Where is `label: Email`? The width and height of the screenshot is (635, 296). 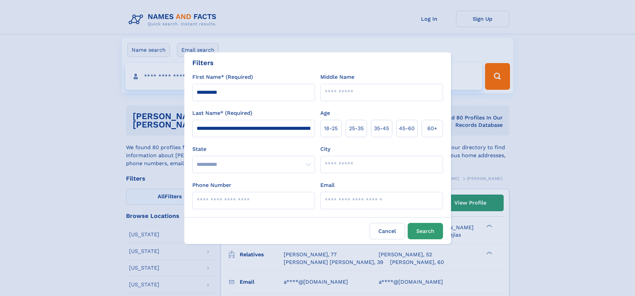
label: Email is located at coordinates (327, 185).